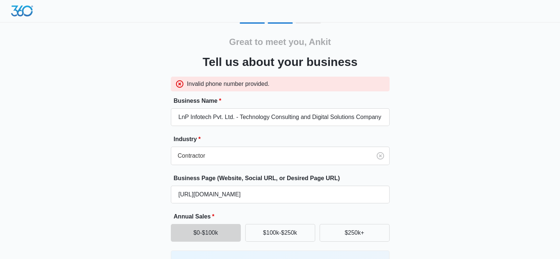 The width and height of the screenshot is (560, 259). What do you see at coordinates (280, 117) in the screenshot?
I see `input: e.g. Jane's Plumbing` at bounding box center [280, 117].